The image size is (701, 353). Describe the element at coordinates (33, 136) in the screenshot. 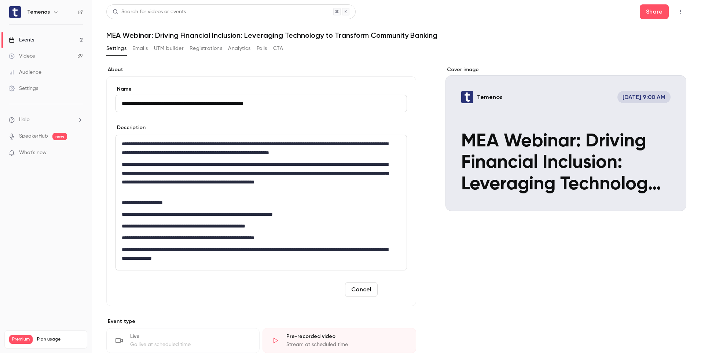

I see `a: SpeakerHub` at that location.